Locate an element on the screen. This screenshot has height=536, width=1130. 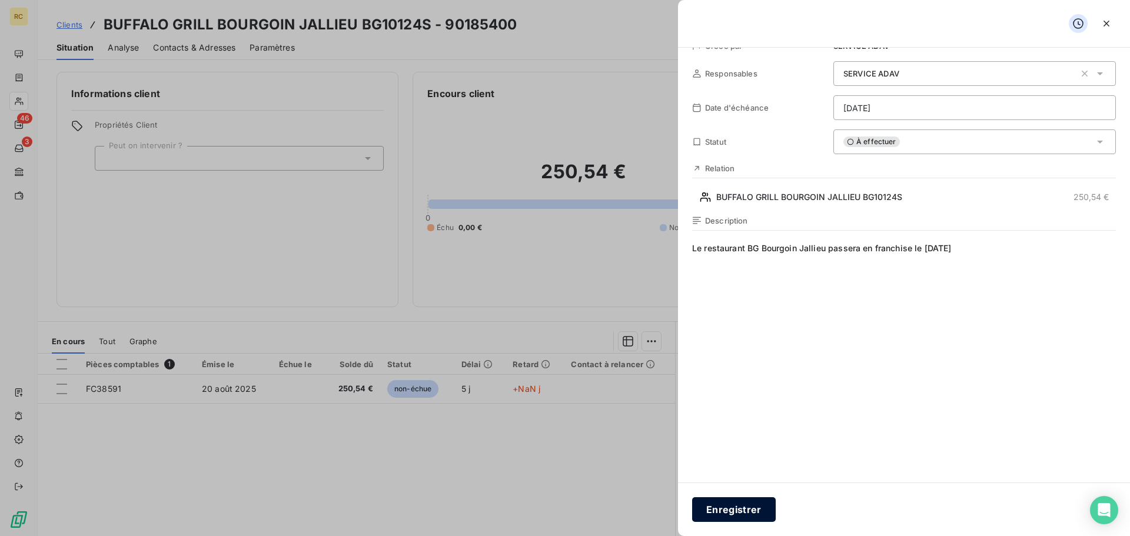
button: Enregistrer is located at coordinates (734, 510).